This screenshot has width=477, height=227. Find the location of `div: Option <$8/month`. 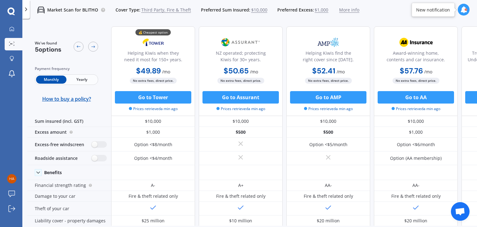

div: Option <$8/month is located at coordinates (153, 145).